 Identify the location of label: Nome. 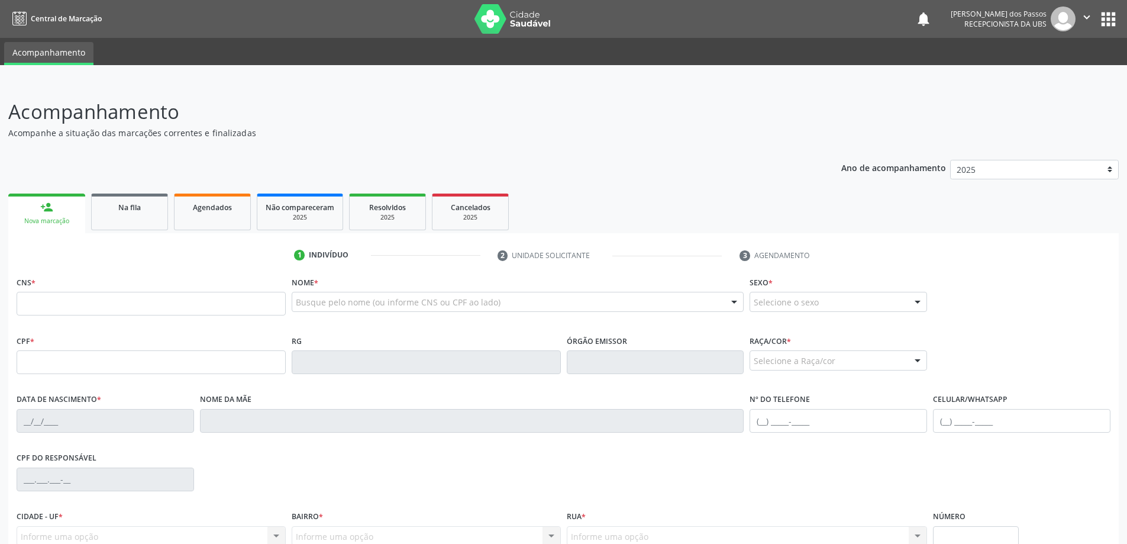
(305, 282).